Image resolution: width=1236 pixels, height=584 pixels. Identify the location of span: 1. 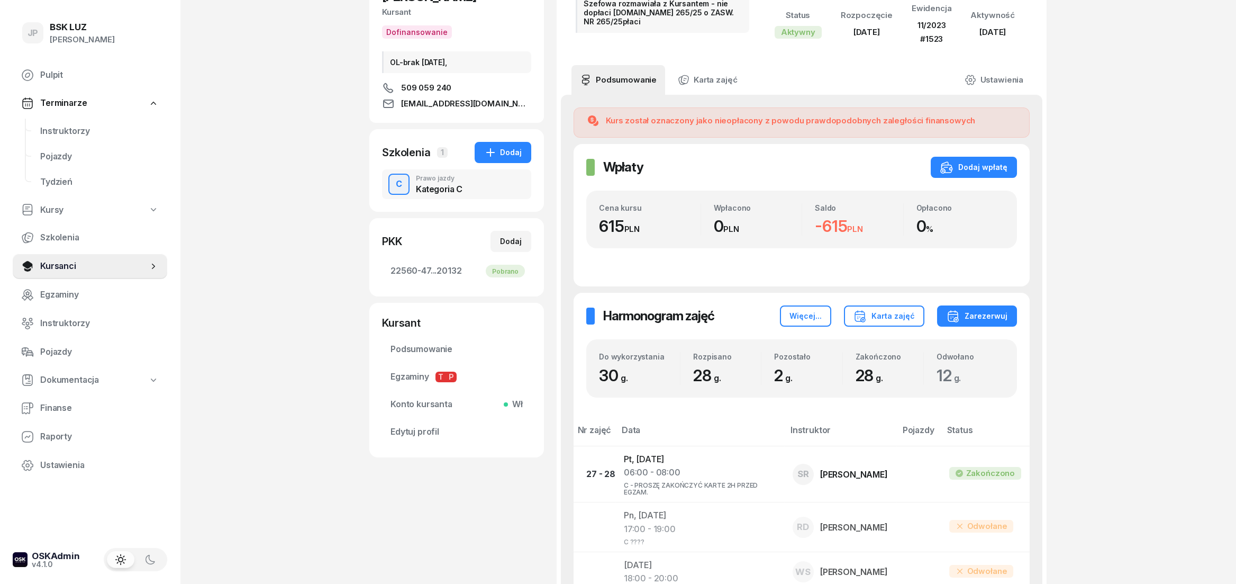
(442, 152).